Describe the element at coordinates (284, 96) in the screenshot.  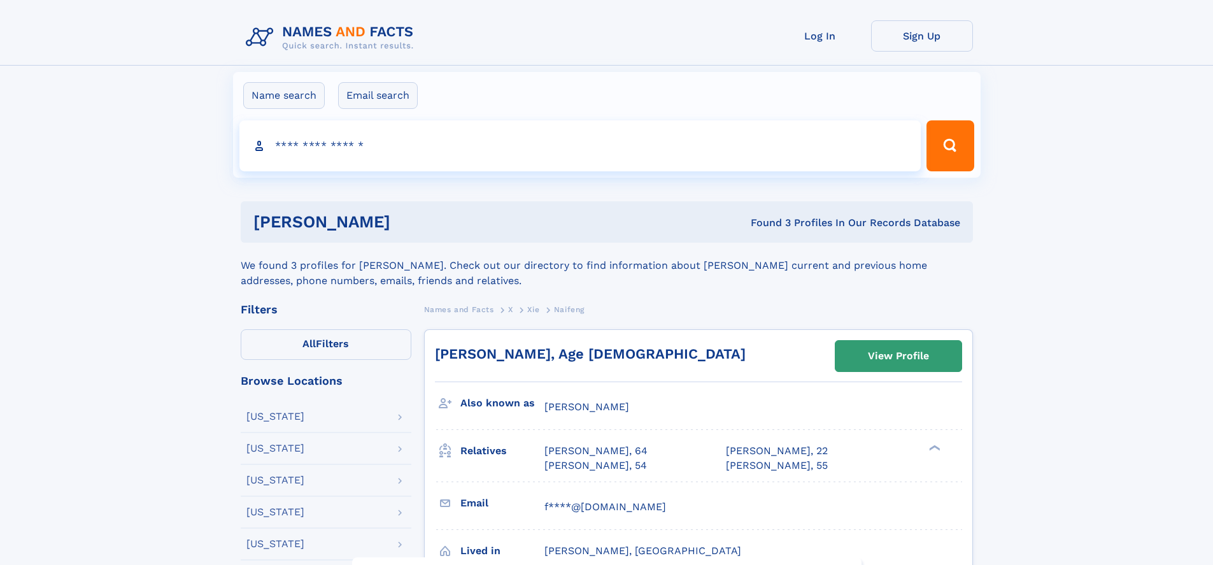
I see `label: Name search` at that location.